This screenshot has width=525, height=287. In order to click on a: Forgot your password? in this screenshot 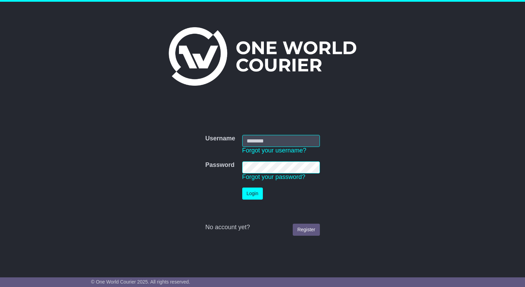, I will do `click(274, 177)`.